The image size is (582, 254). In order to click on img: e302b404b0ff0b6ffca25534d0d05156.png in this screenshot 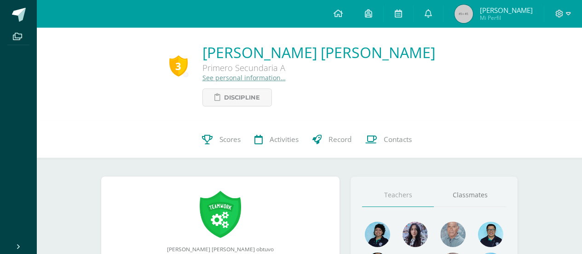, I will do `click(377, 234)`.